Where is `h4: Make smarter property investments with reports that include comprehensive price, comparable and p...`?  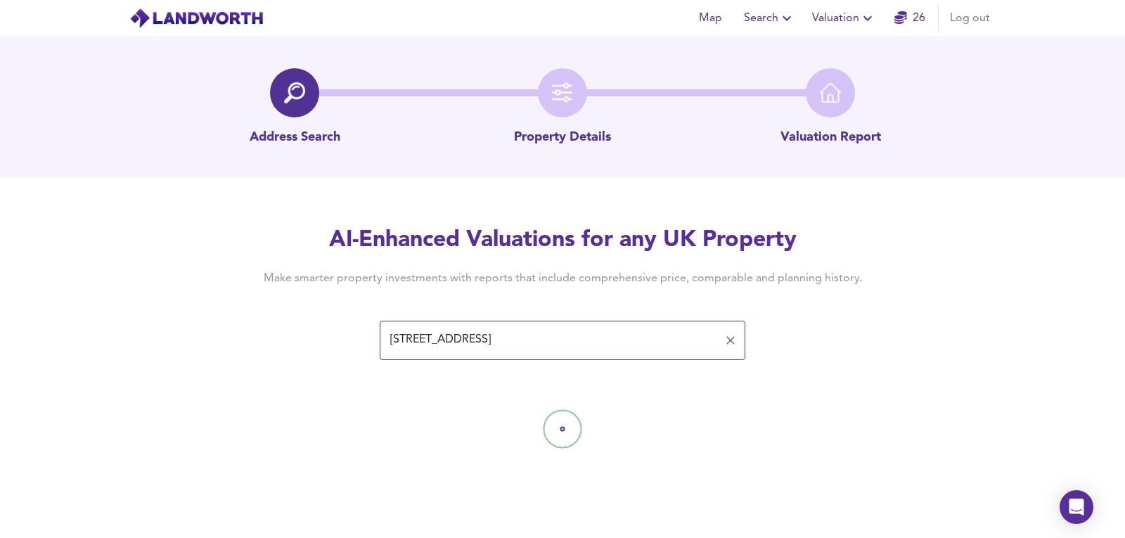 h4: Make smarter property investments with reports that include comprehensive price, comparable and p... is located at coordinates (562, 278).